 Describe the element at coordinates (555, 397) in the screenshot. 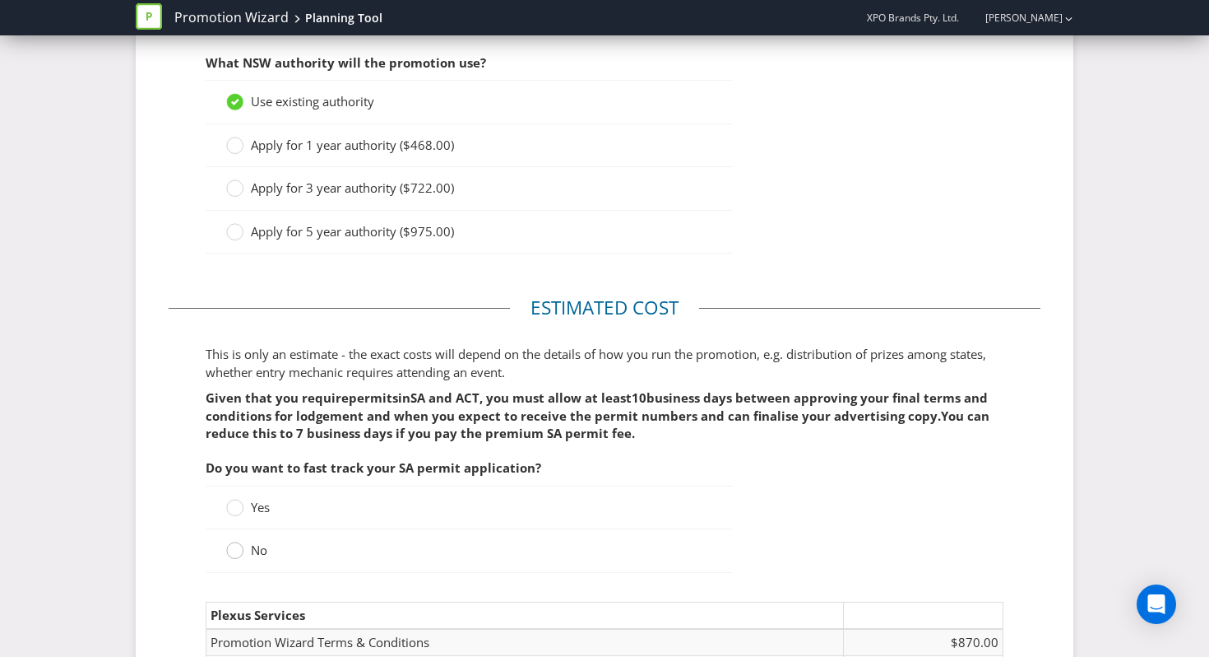

I see `span: , you must allow at least` at that location.